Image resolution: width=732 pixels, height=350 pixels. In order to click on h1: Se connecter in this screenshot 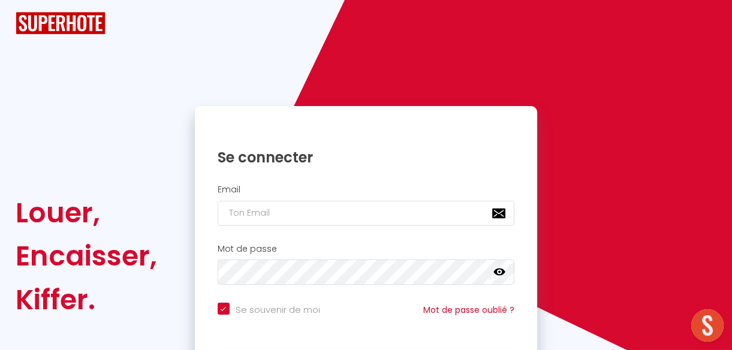, I will do `click(366, 157)`.